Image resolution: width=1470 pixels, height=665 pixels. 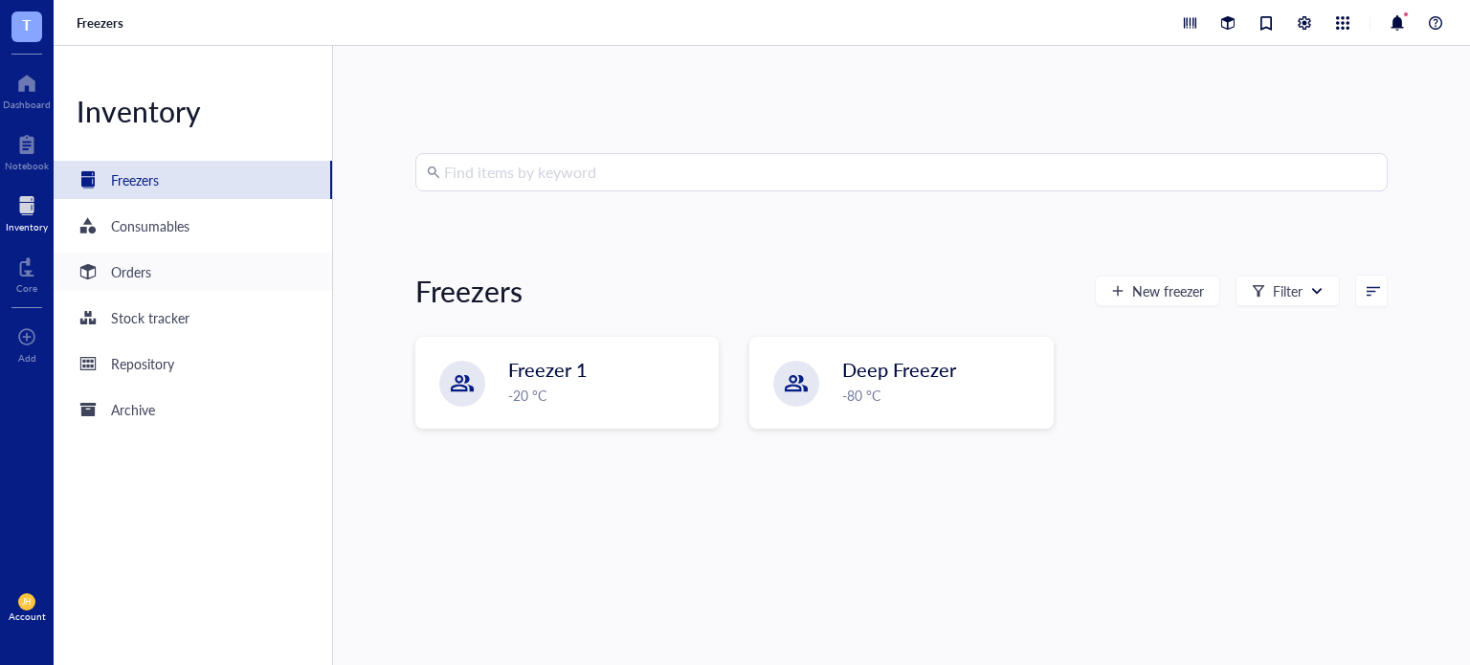 I want to click on div: Consumables, so click(x=150, y=226).